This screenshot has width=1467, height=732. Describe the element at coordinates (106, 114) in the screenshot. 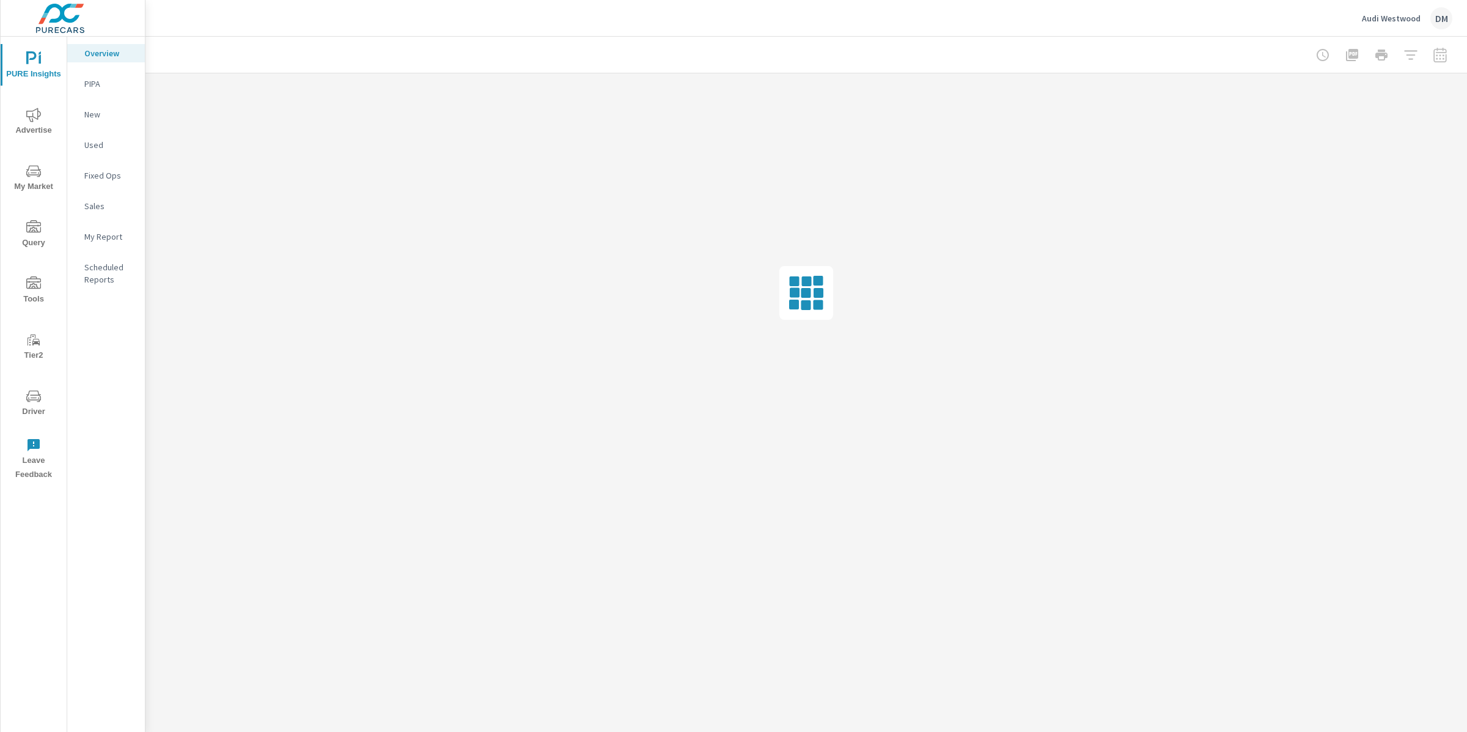

I see `div: New` at that location.